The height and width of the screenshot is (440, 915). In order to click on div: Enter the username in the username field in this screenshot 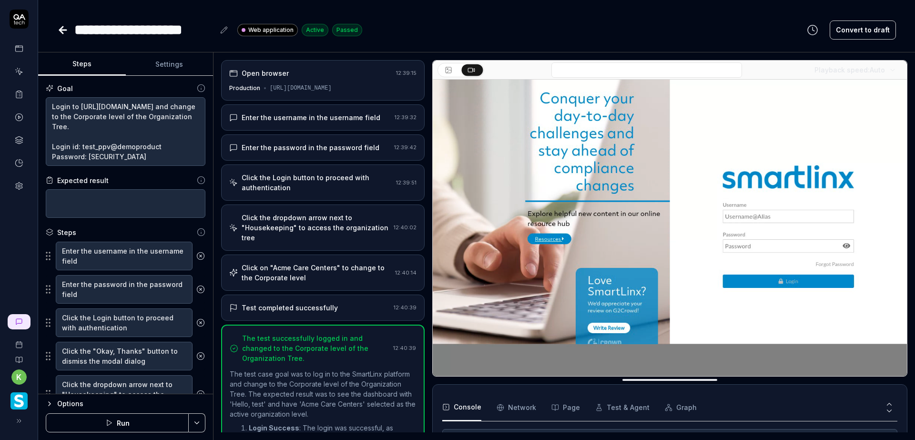, I will do `click(311, 117)`.